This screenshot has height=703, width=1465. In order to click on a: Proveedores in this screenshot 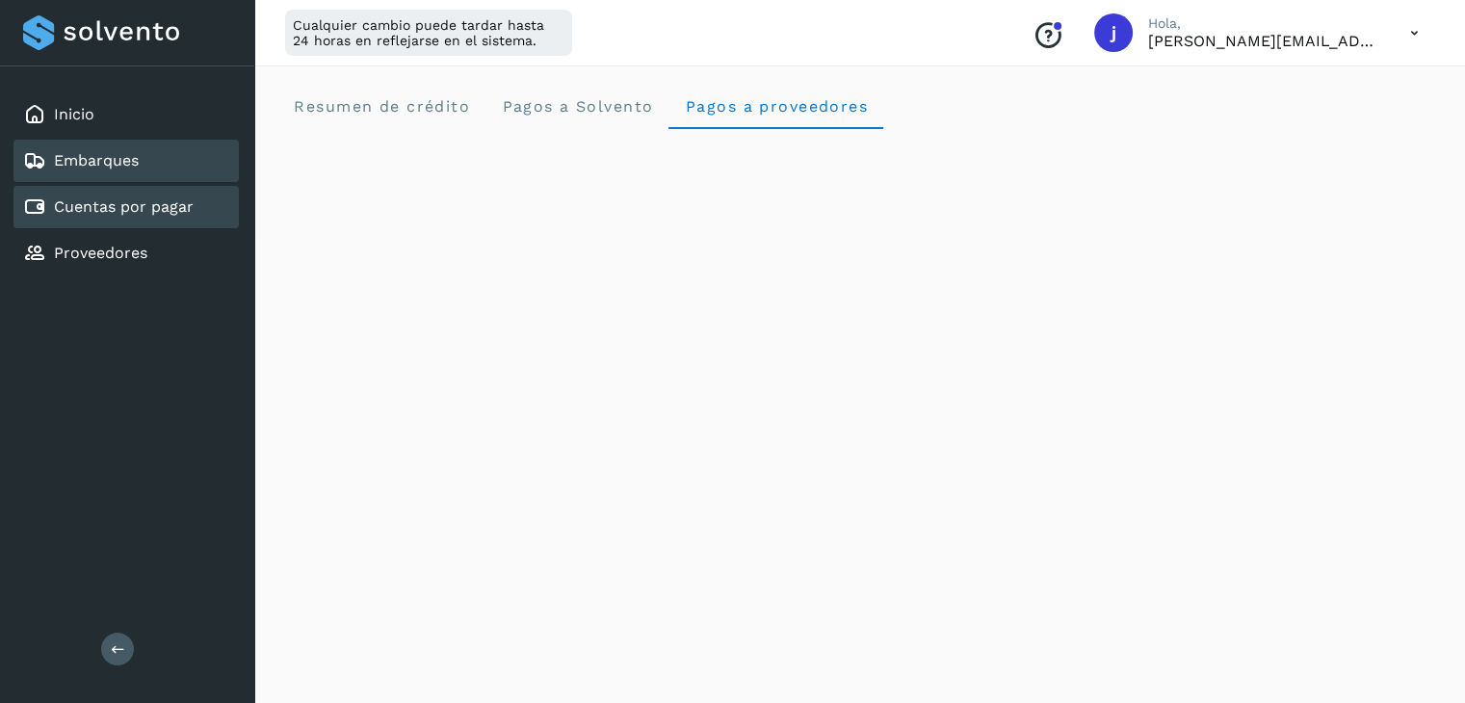, I will do `click(100, 252)`.